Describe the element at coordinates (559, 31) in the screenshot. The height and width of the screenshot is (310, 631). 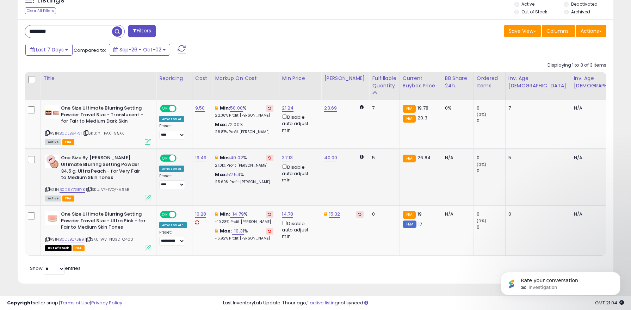
I see `button: Columns` at that location.